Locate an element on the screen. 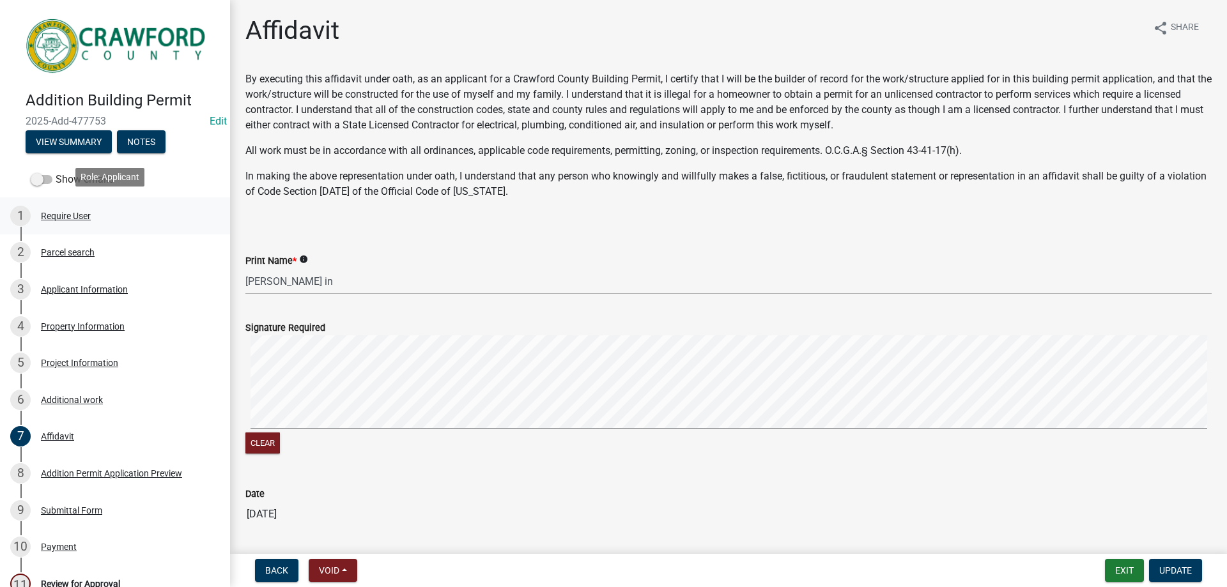 This screenshot has height=587, width=1227. div: Parcel search is located at coordinates (68, 252).